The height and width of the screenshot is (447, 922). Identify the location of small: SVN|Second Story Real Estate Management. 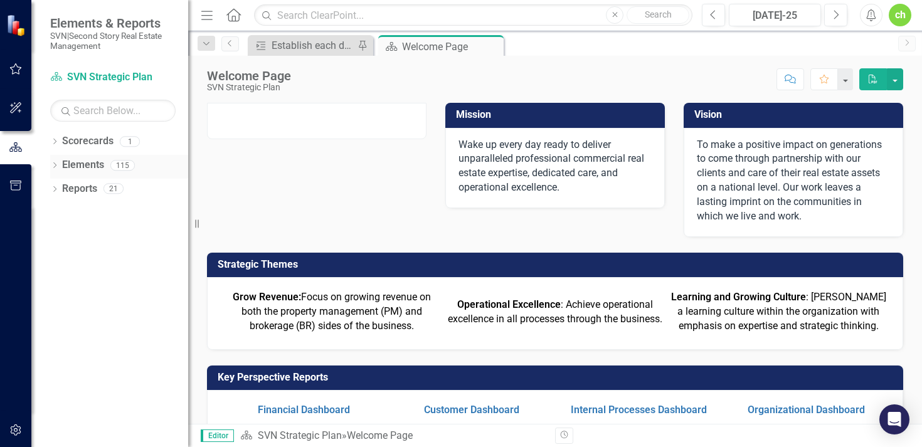
(113, 41).